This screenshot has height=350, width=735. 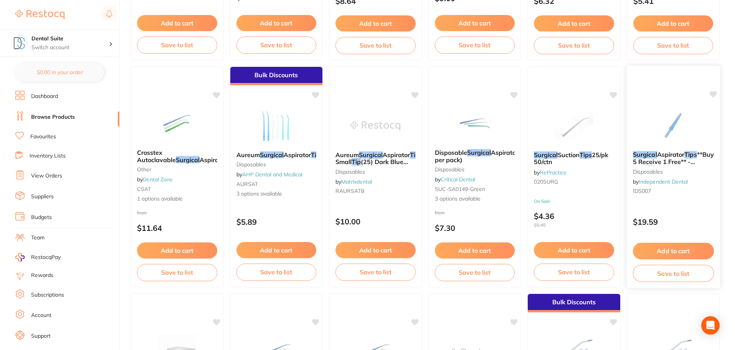 What do you see at coordinates (371, 165) in the screenshot?
I see `span: (25) Dark Blue Autoclavable` at bounding box center [371, 165].